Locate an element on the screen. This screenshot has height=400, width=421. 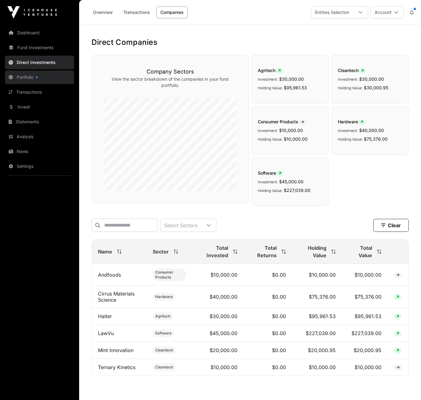
span: Name is located at coordinates (105, 252).